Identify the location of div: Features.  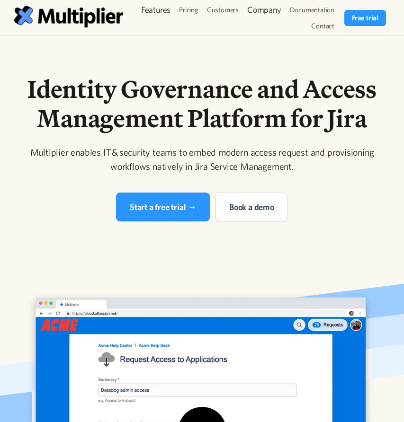
(156, 10).